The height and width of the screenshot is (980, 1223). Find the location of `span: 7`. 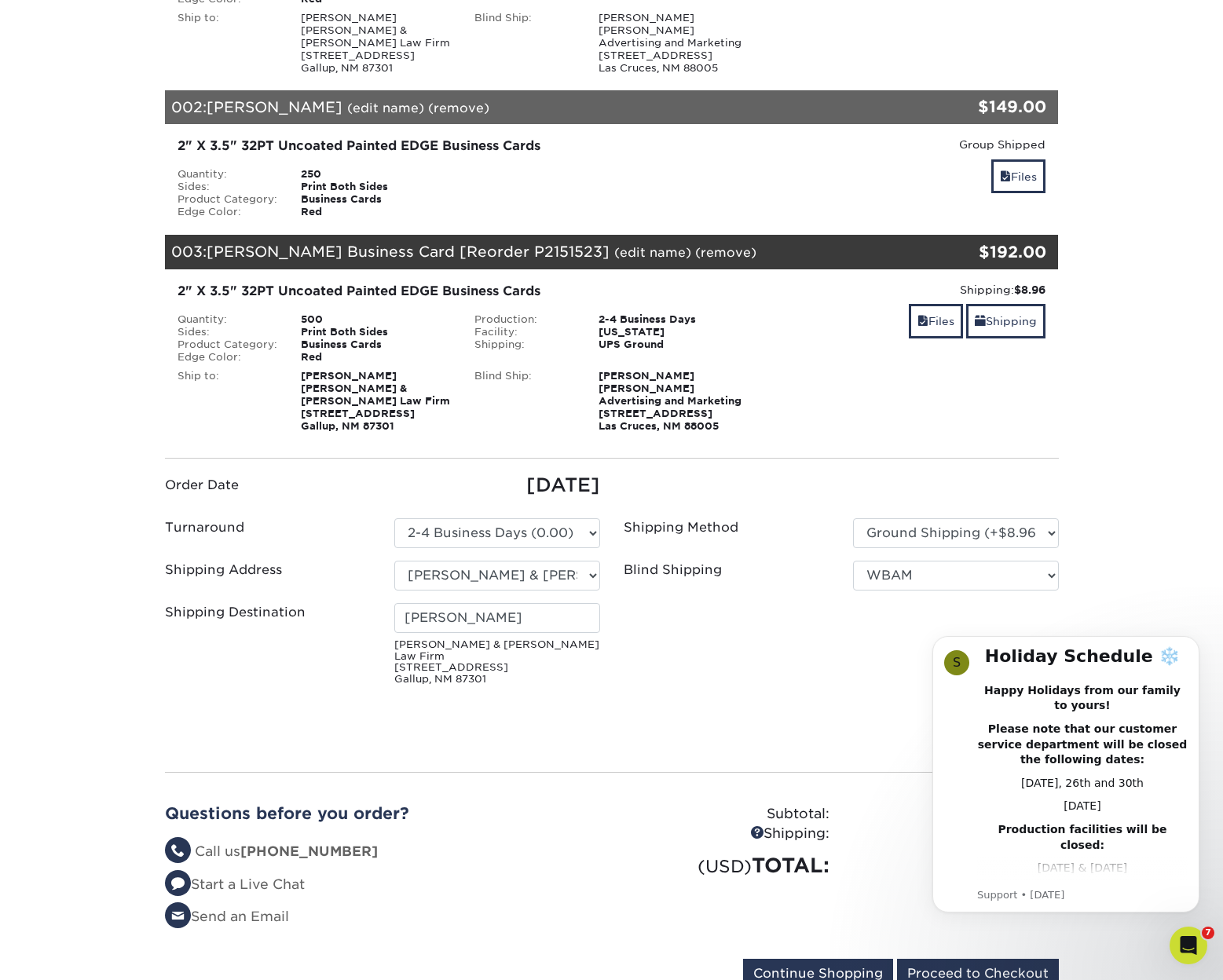

span: 7 is located at coordinates (1208, 933).